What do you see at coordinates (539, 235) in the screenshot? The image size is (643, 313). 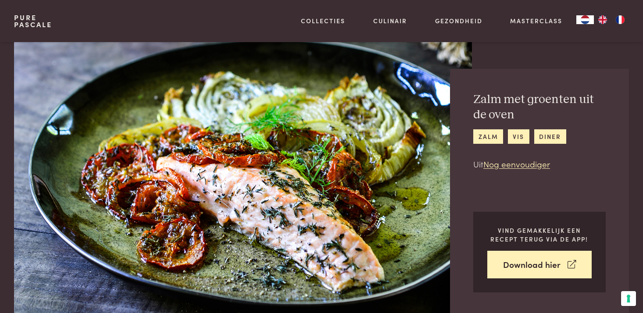 I see `p: Vind gemakkelijk een recept terug via de app!` at bounding box center [539, 235].